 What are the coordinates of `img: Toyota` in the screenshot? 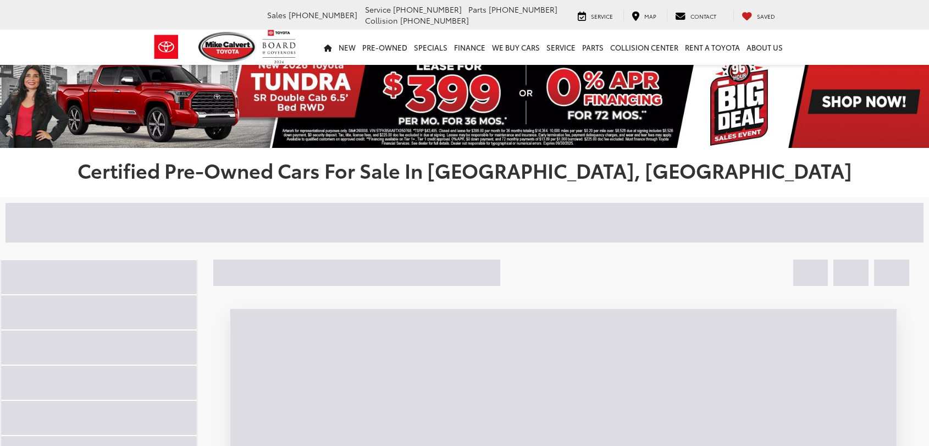 It's located at (166, 47).